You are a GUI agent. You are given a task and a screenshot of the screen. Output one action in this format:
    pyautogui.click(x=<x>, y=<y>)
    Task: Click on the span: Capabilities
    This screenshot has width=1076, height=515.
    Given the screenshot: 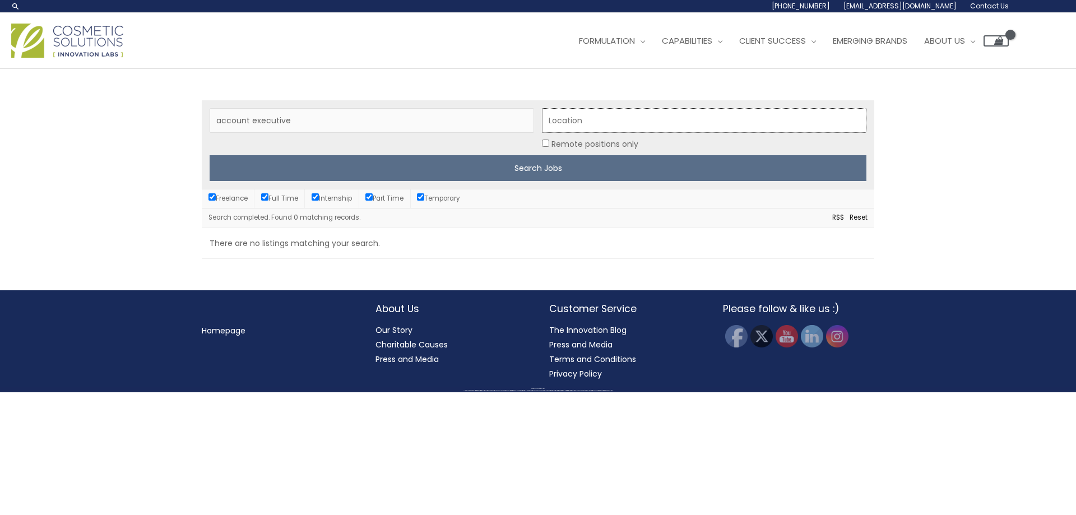 What is the action you would take?
    pyautogui.click(x=687, y=40)
    